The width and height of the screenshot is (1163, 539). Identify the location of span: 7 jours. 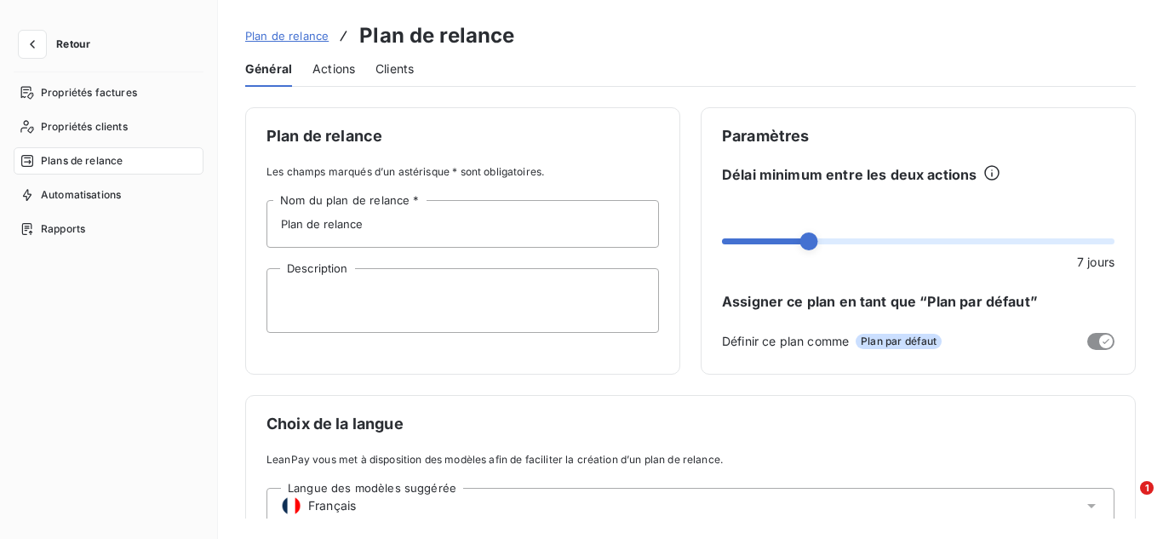
(1096, 261).